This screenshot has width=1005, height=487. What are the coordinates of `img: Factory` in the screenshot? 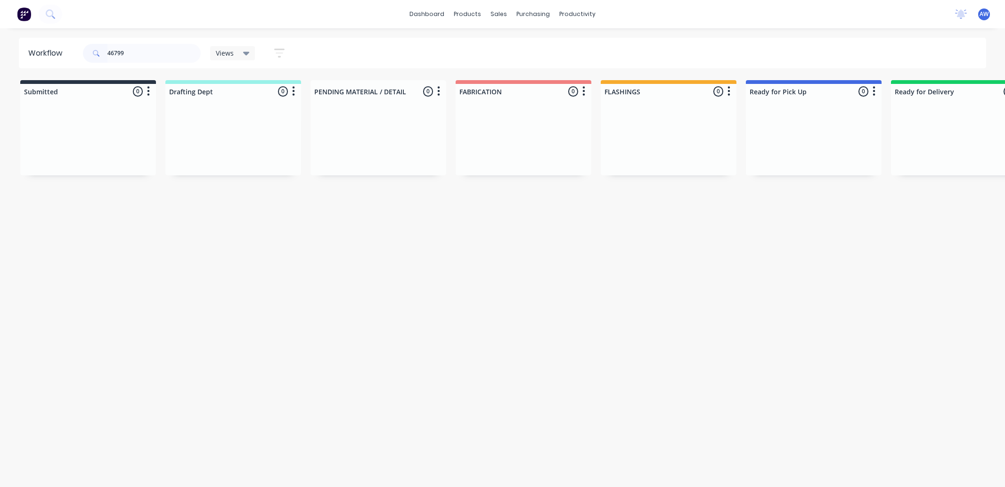 It's located at (24, 14).